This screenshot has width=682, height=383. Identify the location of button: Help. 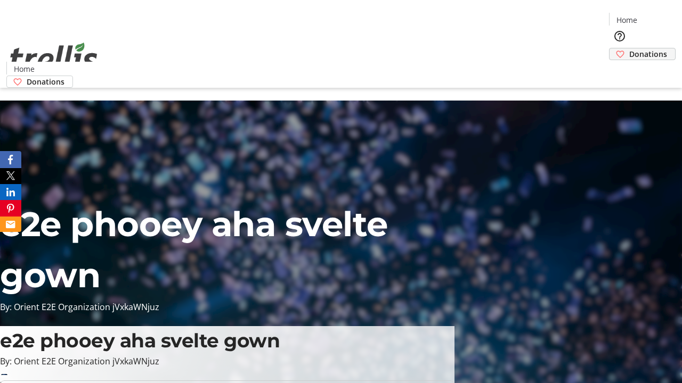
(619, 36).